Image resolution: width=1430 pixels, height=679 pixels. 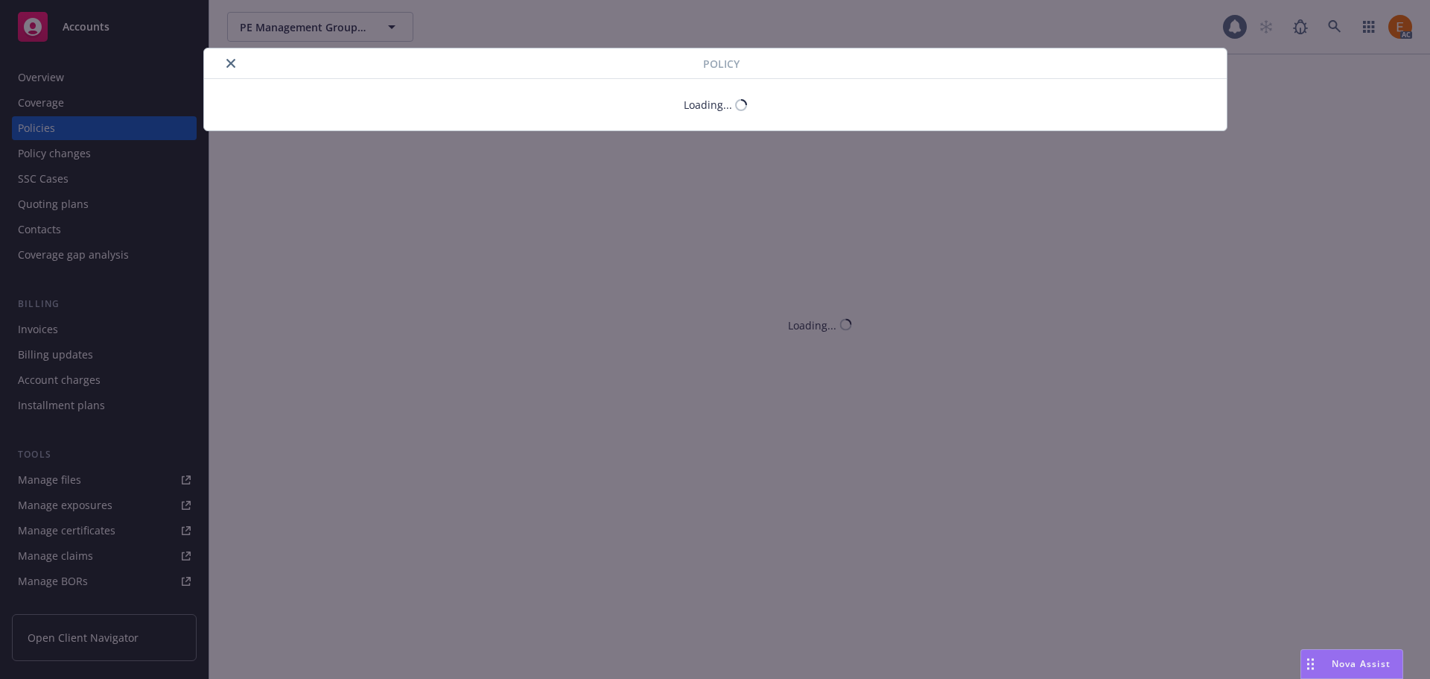 I want to click on div: Loading..., so click(x=708, y=104).